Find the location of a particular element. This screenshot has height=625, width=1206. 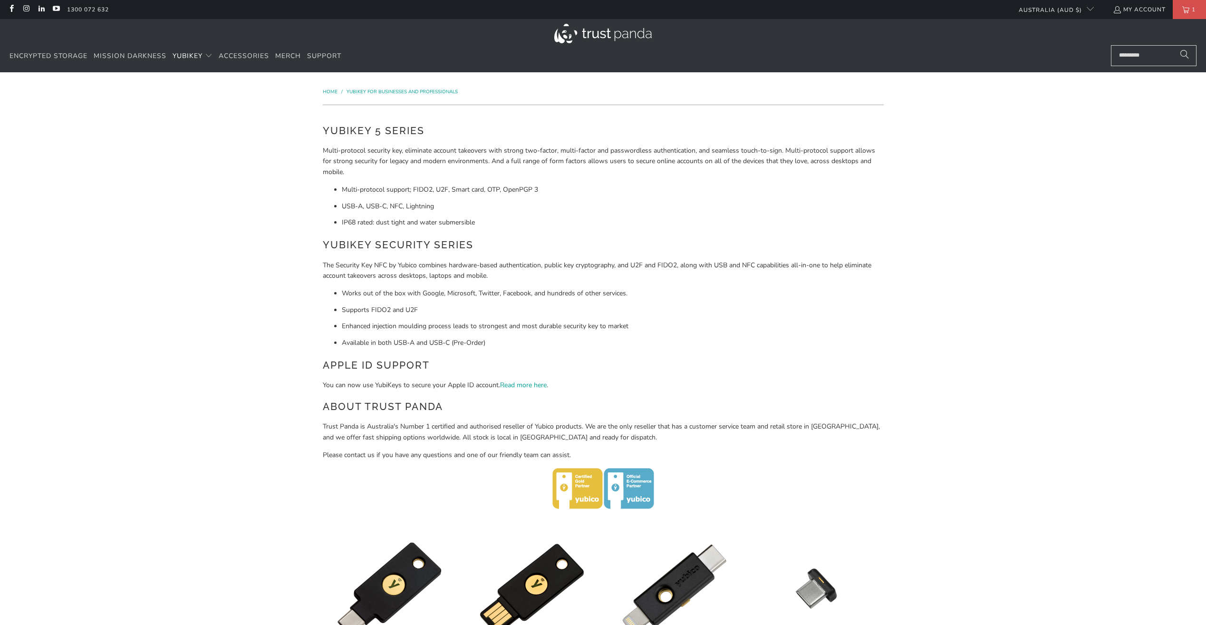

a: Trust Panda Australia on LinkedIn is located at coordinates (41, 10).